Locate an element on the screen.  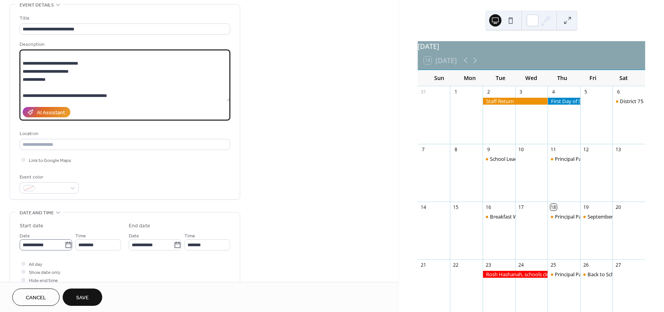
div: 19 is located at coordinates (586, 207).